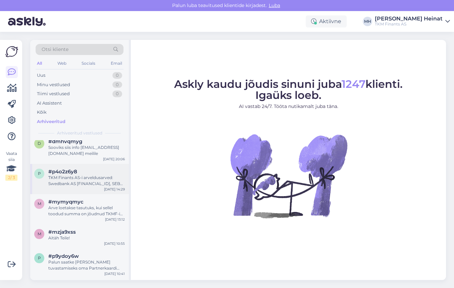 Image resolution: width=454 pixels, height=288 pixels. I want to click on span: Arhiveeritud vestlused, so click(80, 133).